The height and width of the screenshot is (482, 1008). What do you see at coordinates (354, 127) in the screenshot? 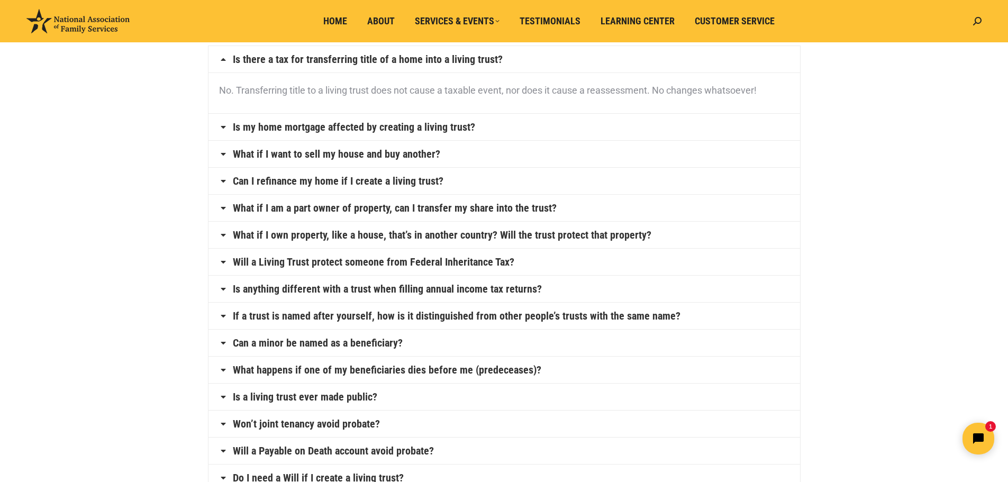
I see `a: Is my home mortgage affected by creating a living trust?` at bounding box center [354, 127].